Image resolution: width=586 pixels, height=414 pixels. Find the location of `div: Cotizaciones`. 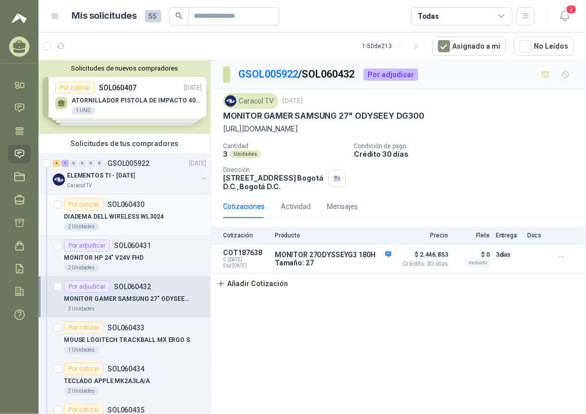

div: Cotizaciones is located at coordinates (244, 206).